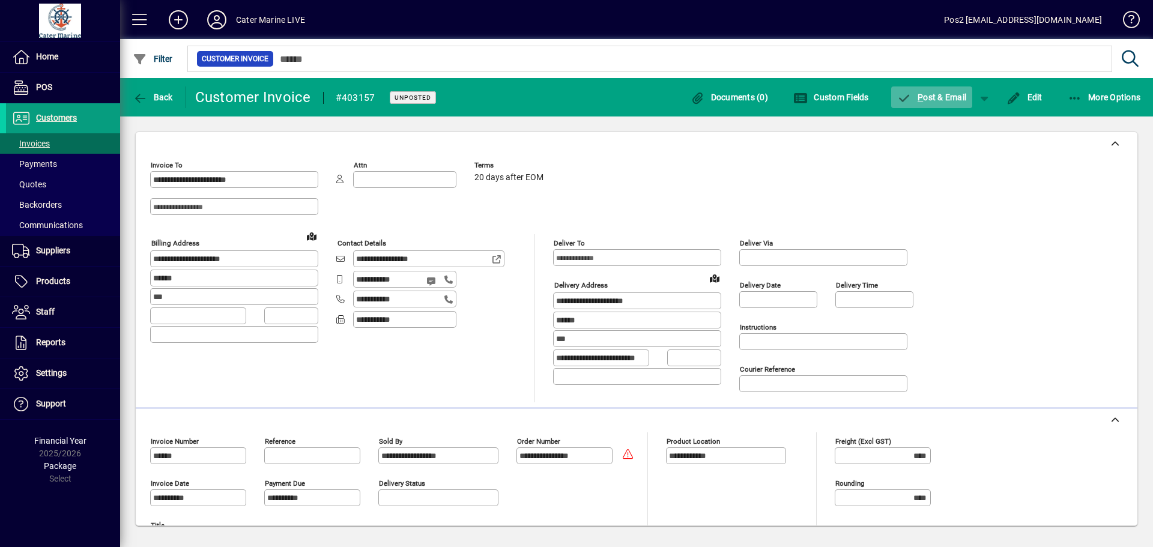  What do you see at coordinates (153, 97) in the screenshot?
I see `button: Back` at bounding box center [153, 97].